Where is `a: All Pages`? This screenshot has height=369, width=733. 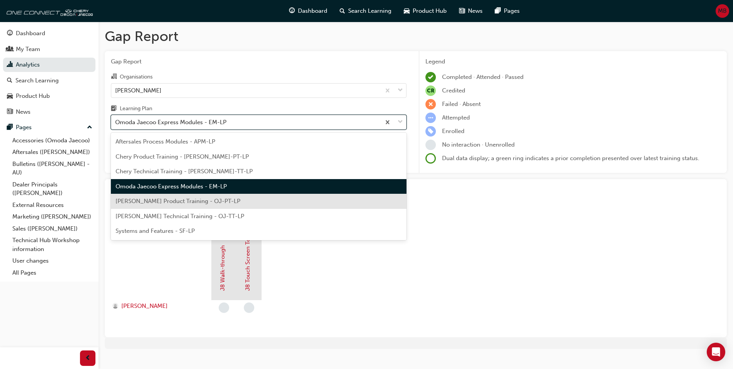
a: All Pages is located at coordinates (52, 272).